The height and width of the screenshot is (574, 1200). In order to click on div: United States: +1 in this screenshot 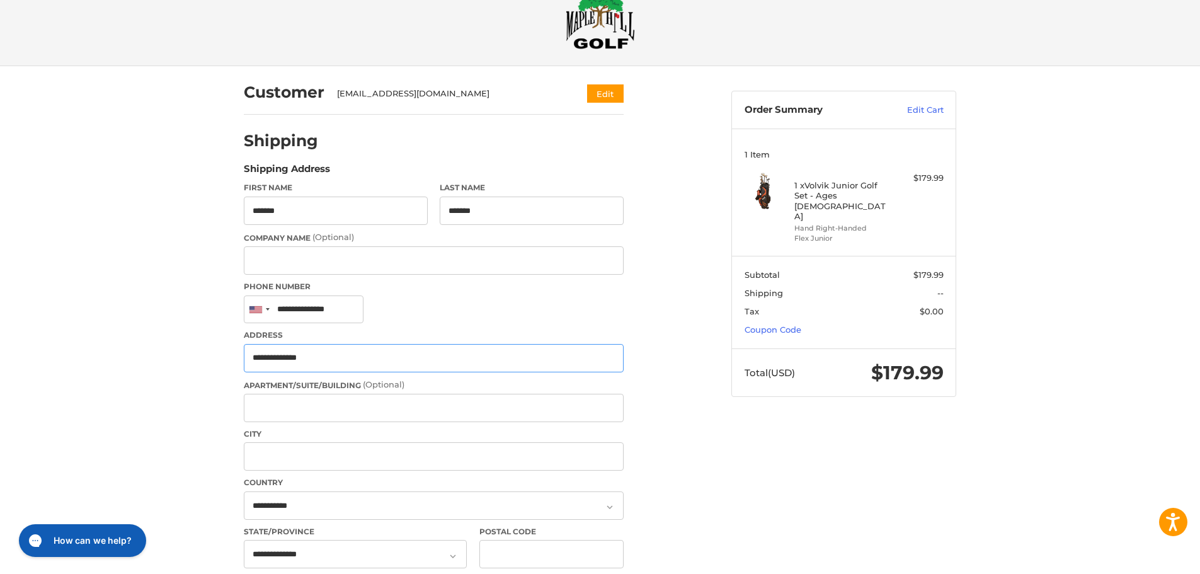, I will do `click(259, 309)`.